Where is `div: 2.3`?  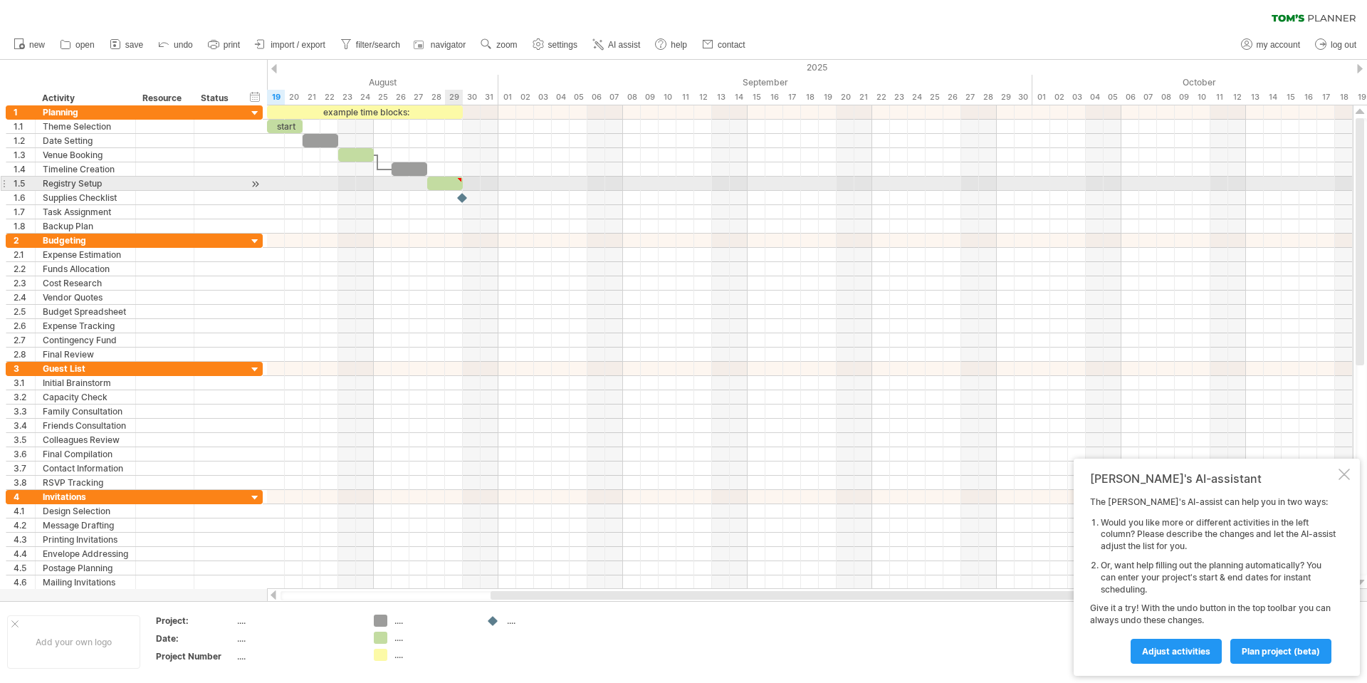
div: 2.3 is located at coordinates (24, 283).